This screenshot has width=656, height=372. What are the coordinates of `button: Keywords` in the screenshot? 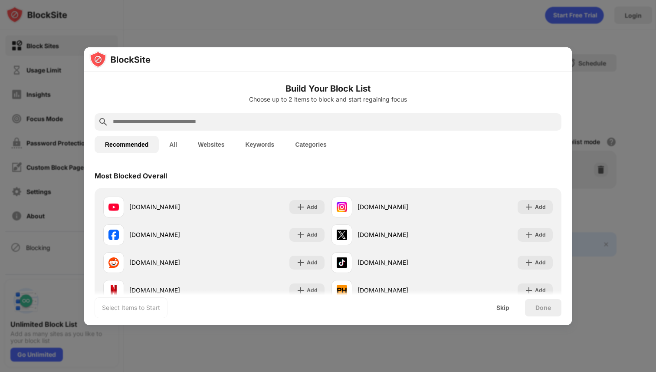 It's located at (260, 145).